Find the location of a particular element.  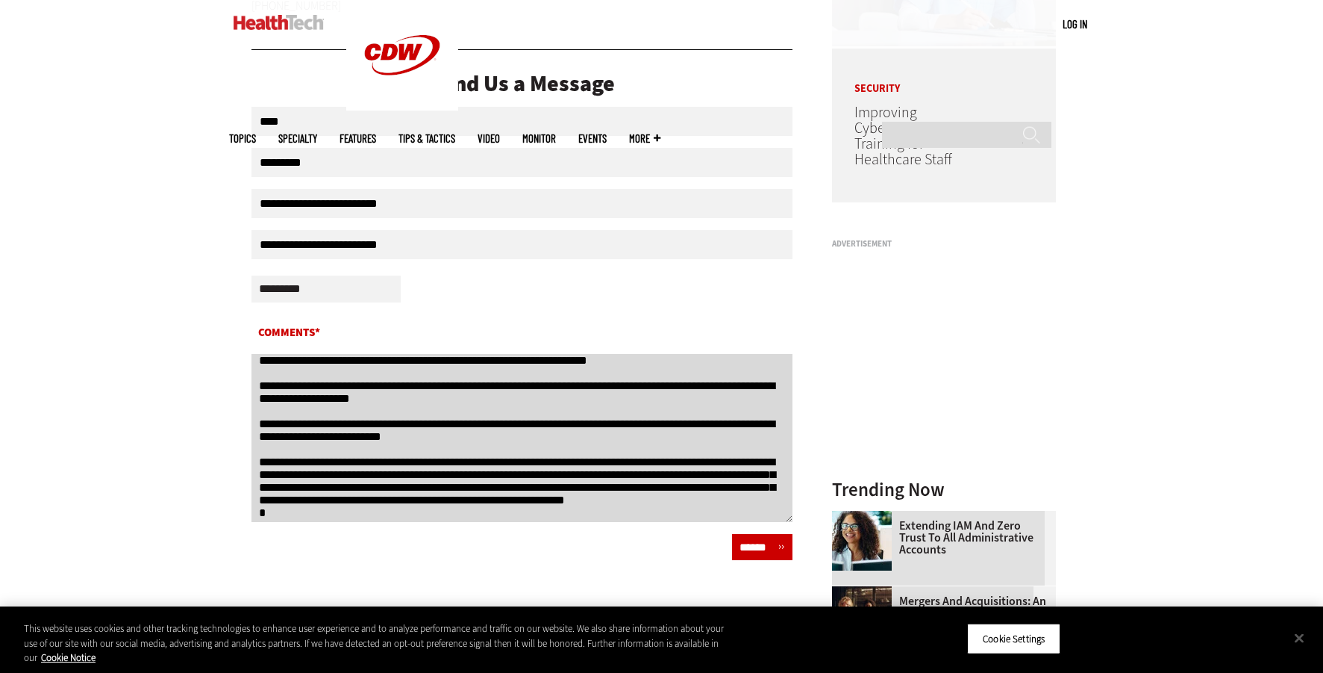

span: Topics is located at coordinates (243, 138).